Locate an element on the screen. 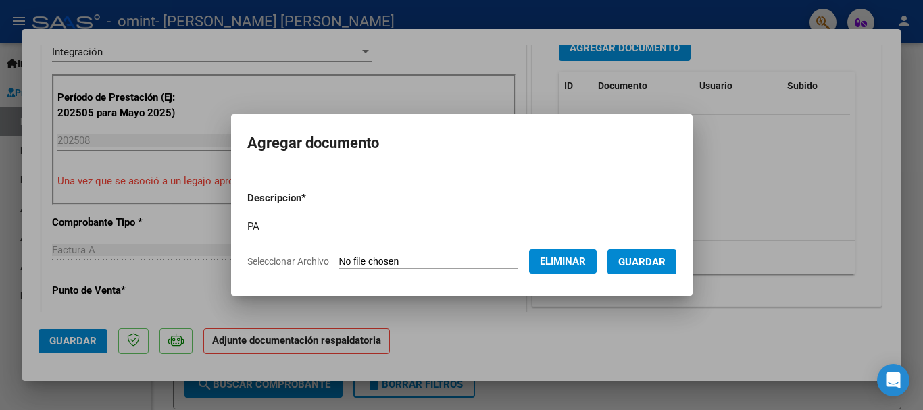 This screenshot has height=410, width=923. button: Eliminar is located at coordinates (563, 261).